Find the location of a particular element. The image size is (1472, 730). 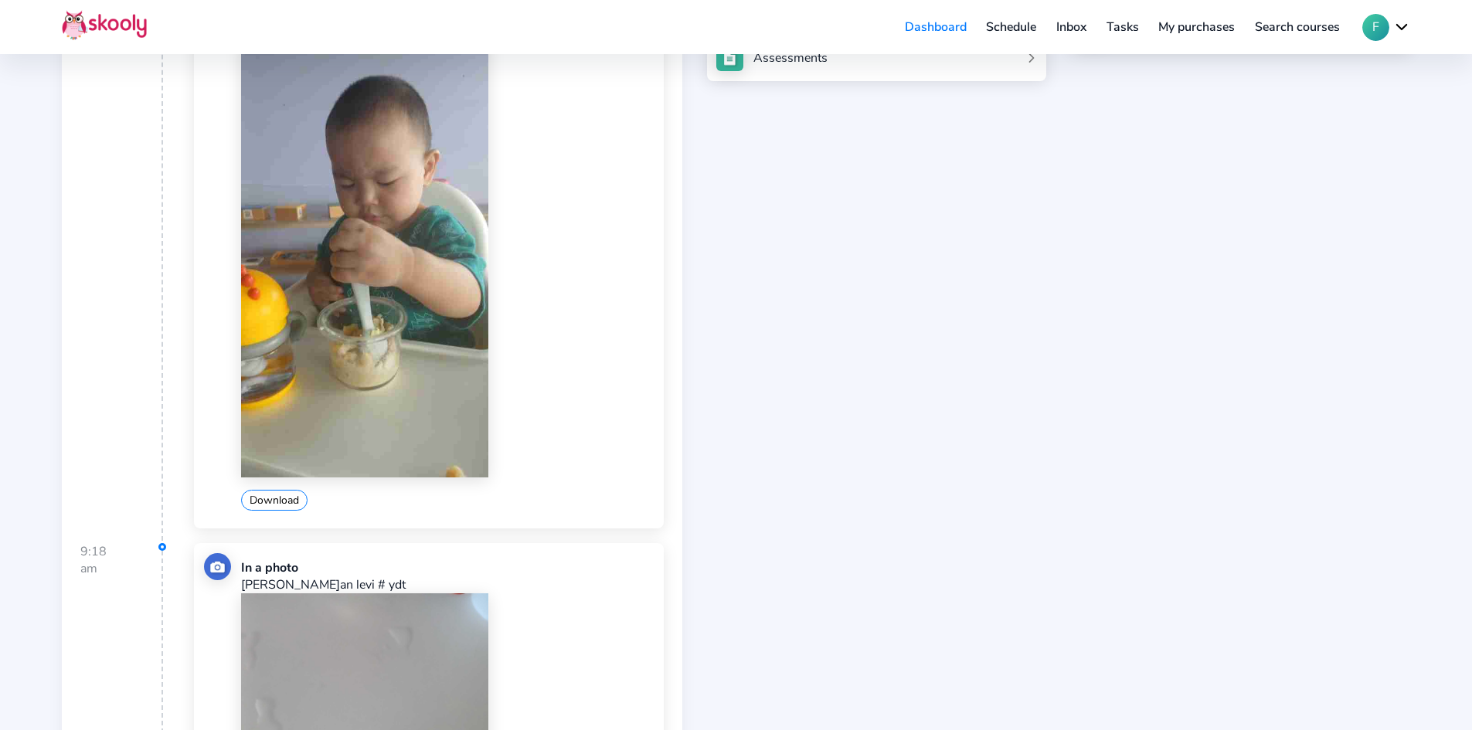

button: Fchevron down outline is located at coordinates (1386, 27).